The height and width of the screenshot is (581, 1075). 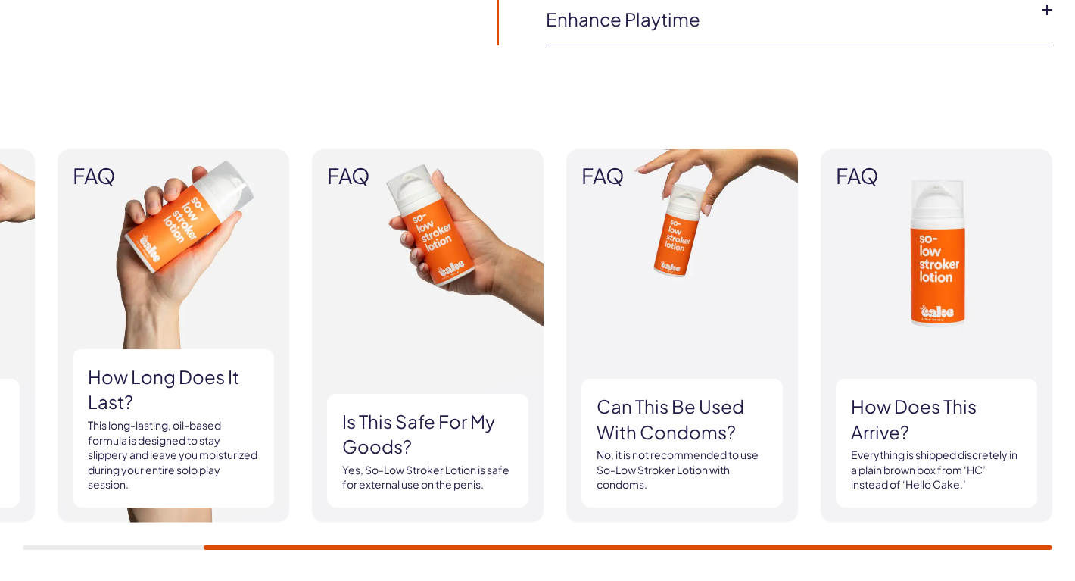 What do you see at coordinates (787, 20) in the screenshot?
I see `a: Enhance playtime` at bounding box center [787, 20].